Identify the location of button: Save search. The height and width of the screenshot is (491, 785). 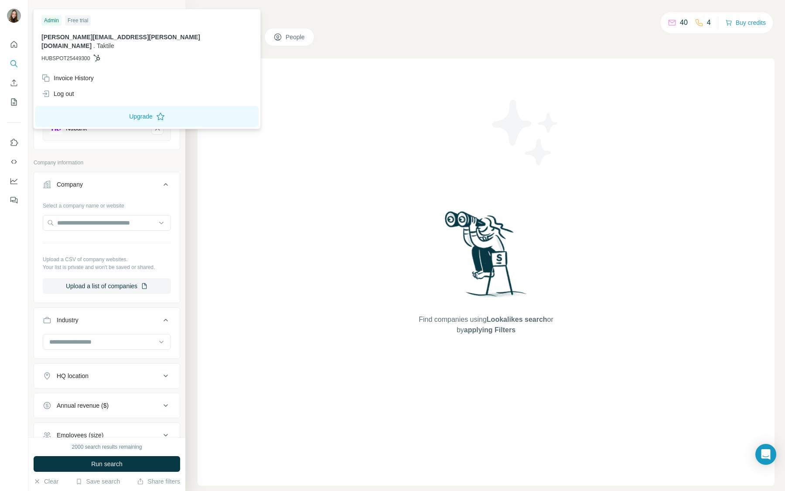
(98, 481).